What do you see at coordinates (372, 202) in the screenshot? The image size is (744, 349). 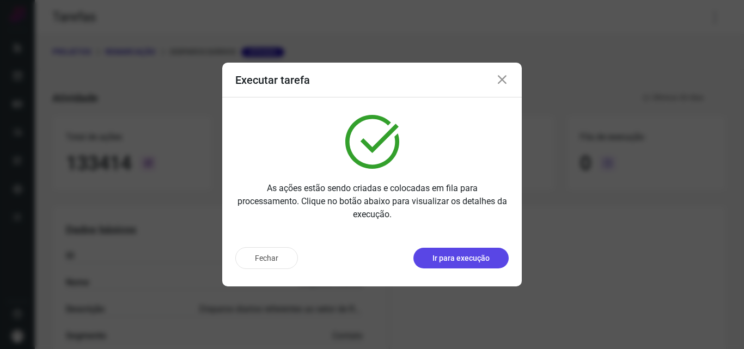 I see `p: As ações estão sendo criadas e colocadas em fila para processamento. Clique no botão abaixo para ...` at bounding box center [372, 202].